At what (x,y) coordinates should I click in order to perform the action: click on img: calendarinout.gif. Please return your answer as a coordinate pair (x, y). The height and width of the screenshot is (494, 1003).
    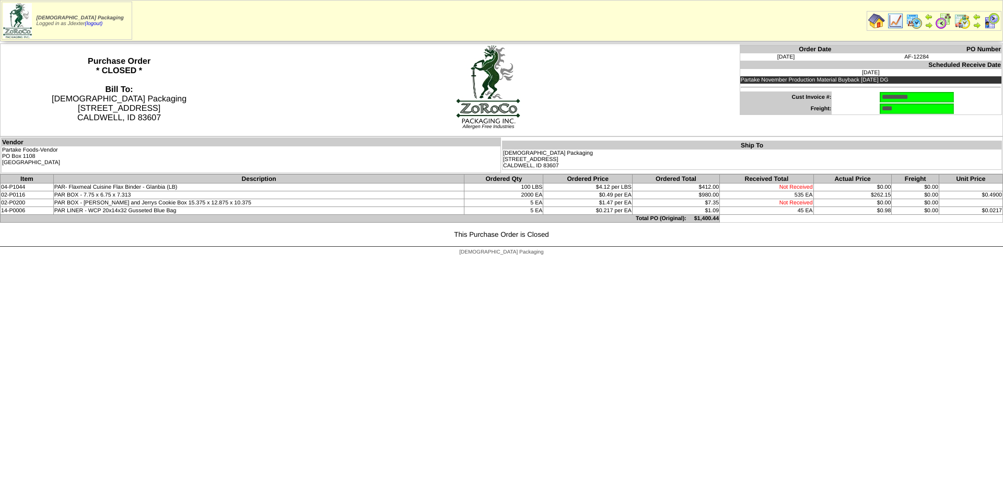
    Looking at the image, I should click on (962, 21).